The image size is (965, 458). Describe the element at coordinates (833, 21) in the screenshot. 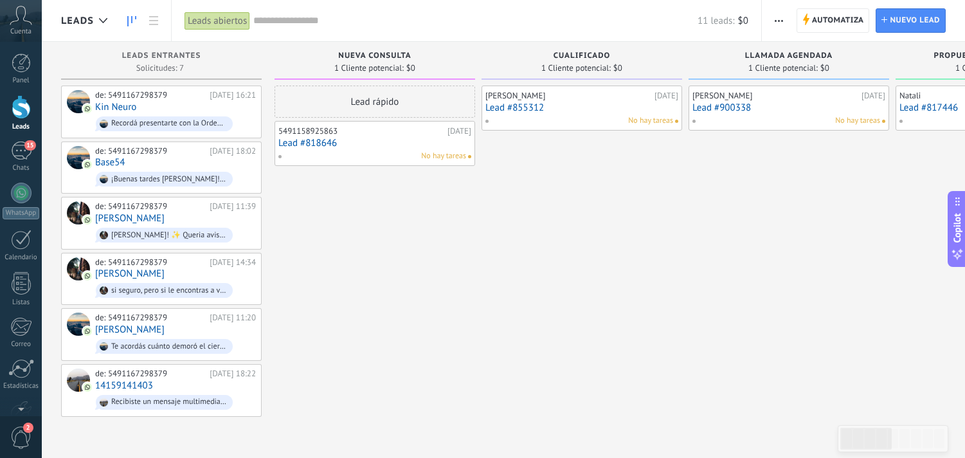

I see `a: Automatiza` at that location.